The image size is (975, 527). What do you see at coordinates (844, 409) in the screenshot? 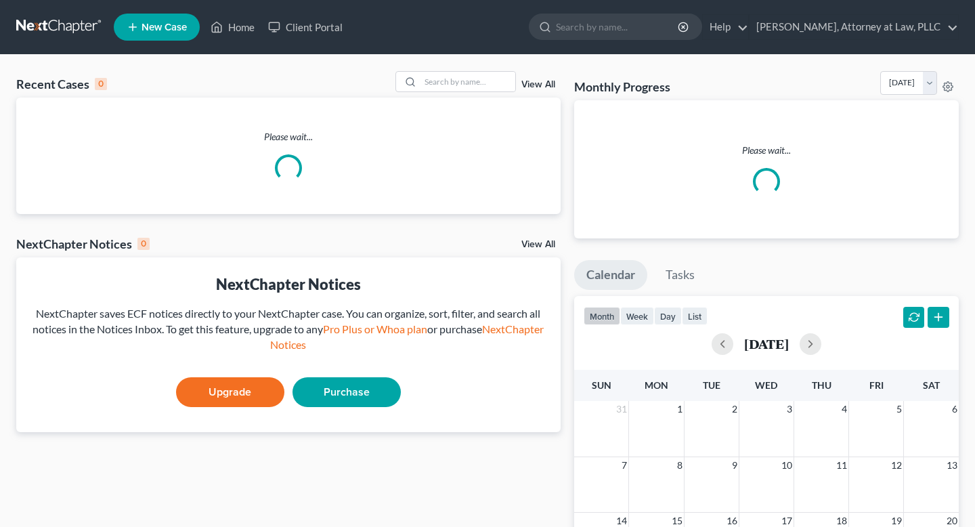
I see `span: 4` at bounding box center [844, 409].